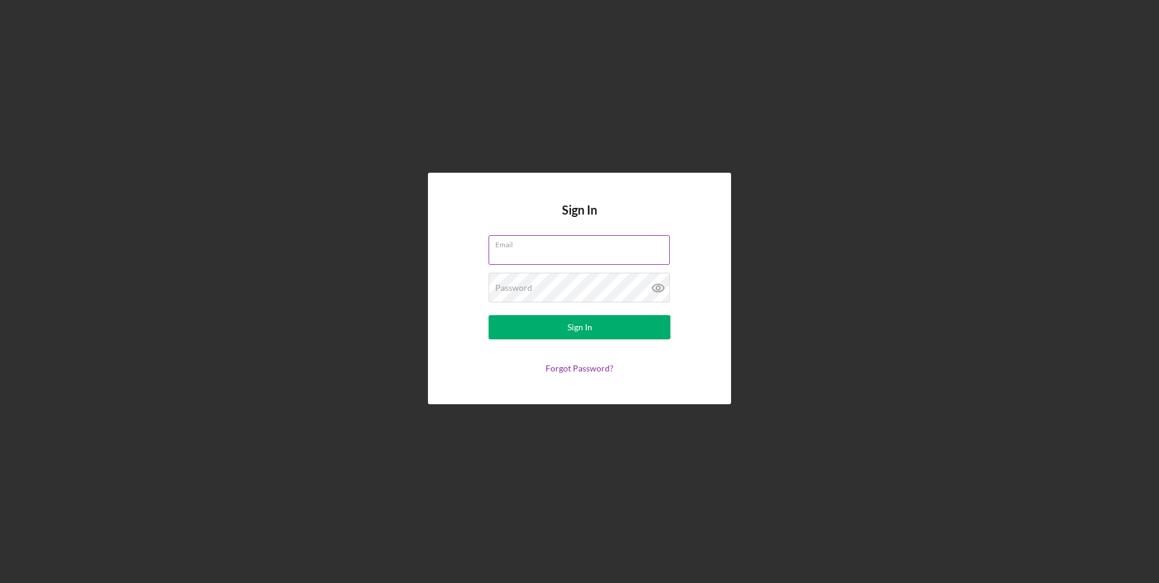 This screenshot has height=583, width=1159. What do you see at coordinates (513, 288) in the screenshot?
I see `label: Password` at bounding box center [513, 288].